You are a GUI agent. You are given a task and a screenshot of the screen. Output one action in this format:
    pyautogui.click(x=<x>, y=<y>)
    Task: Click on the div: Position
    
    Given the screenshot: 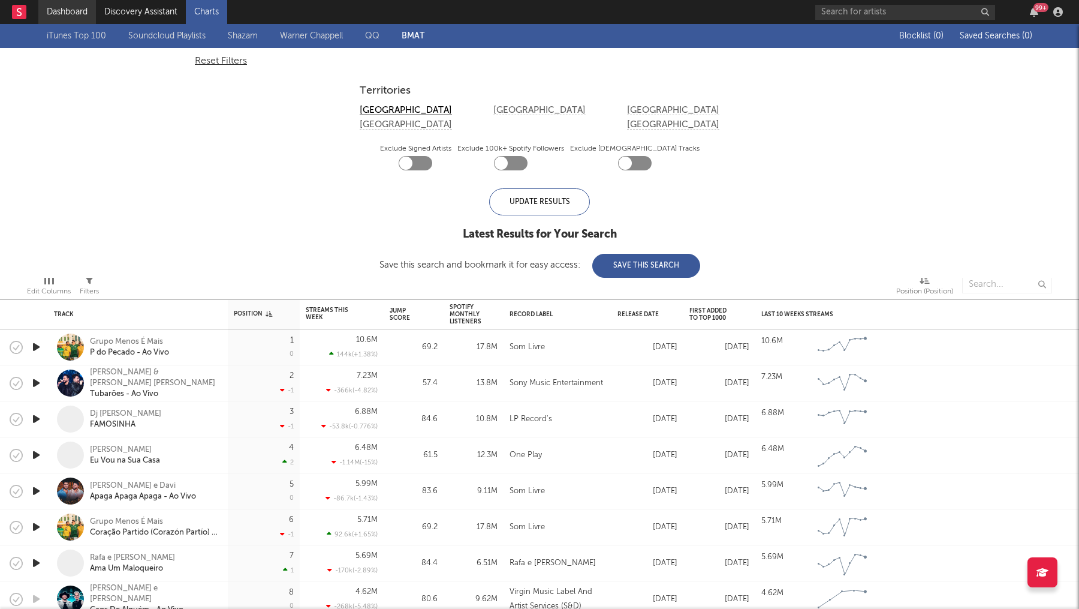 What is the action you would take?
    pyautogui.click(x=255, y=314)
    